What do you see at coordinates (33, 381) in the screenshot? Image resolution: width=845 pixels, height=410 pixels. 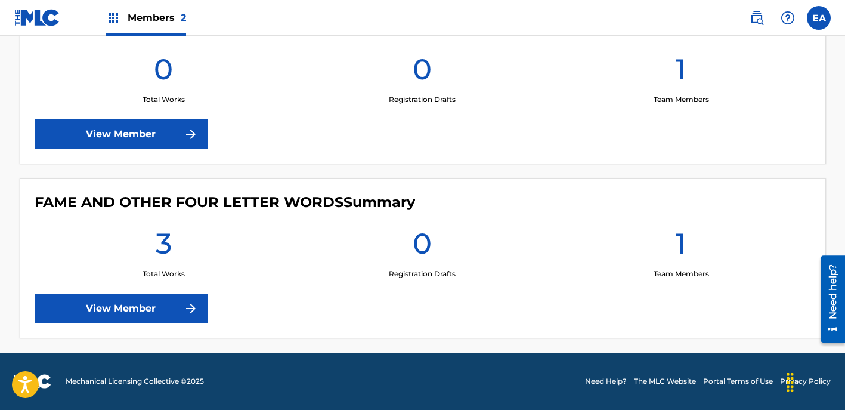 I see `img: logo` at bounding box center [33, 381].